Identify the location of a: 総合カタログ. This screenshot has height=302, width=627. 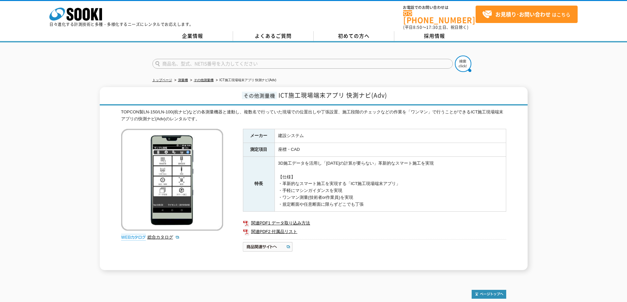
(164, 237).